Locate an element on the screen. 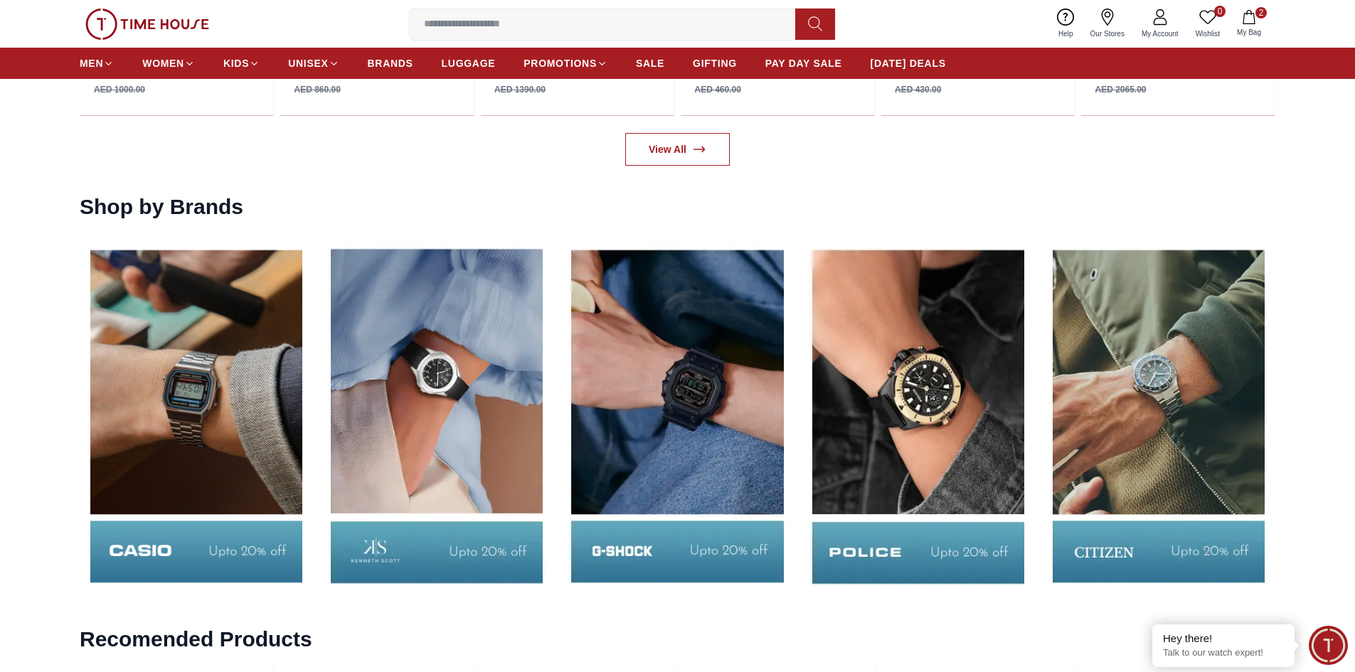  a: BRANDS is located at coordinates (391, 63).